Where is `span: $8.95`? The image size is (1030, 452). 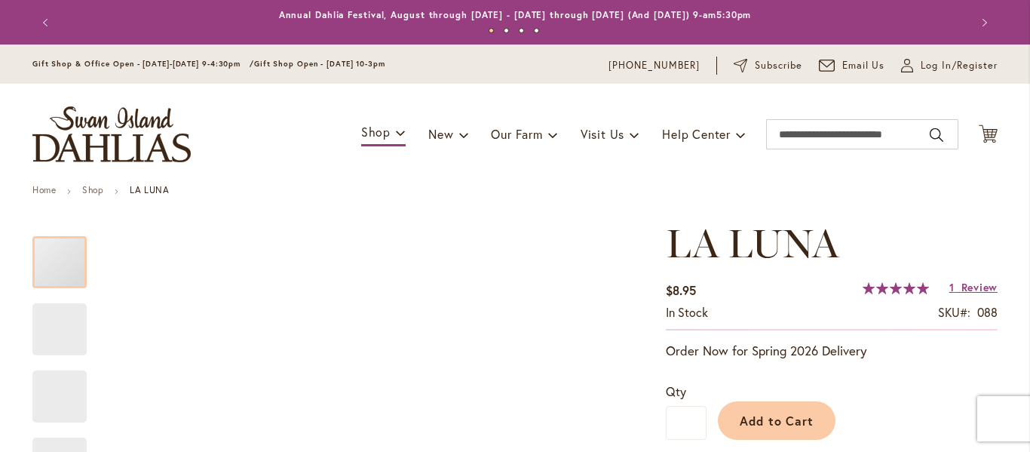
span: $8.95 is located at coordinates (681, 290).